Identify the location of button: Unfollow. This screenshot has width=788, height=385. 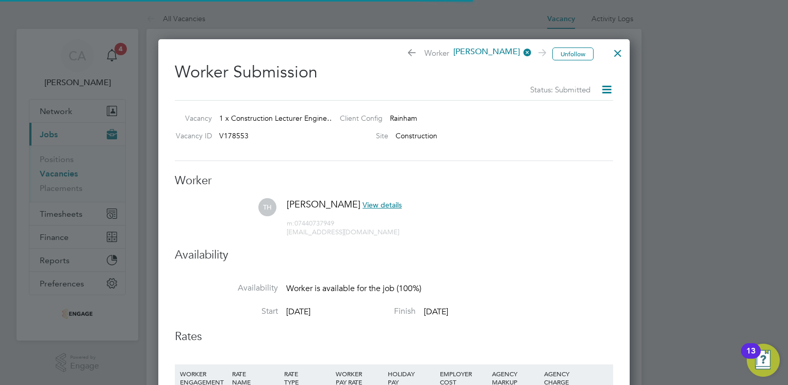
(573, 54).